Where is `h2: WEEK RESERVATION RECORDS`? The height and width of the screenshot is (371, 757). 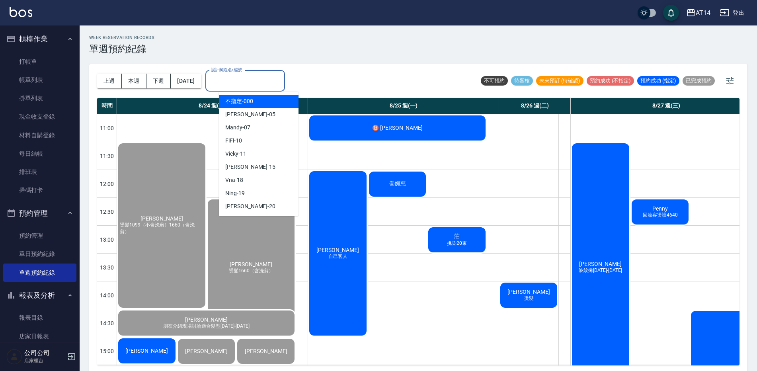
h2: WEEK RESERVATION RECORDS is located at coordinates (122, 37).